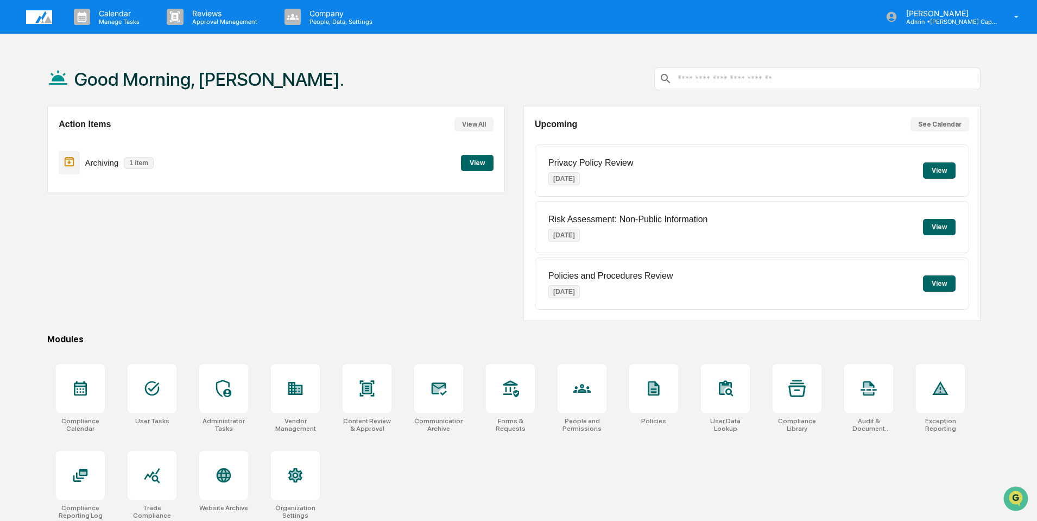 This screenshot has width=1037, height=521. I want to click on div: Communications Archive, so click(439, 425).